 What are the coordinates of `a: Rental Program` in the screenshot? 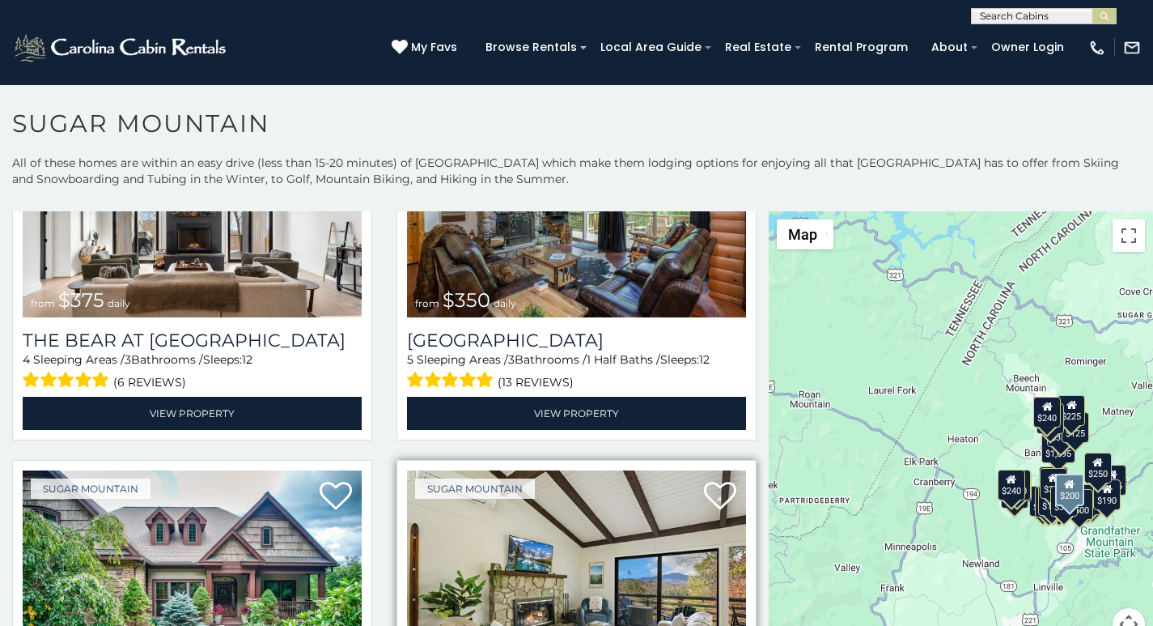 It's located at (861, 47).